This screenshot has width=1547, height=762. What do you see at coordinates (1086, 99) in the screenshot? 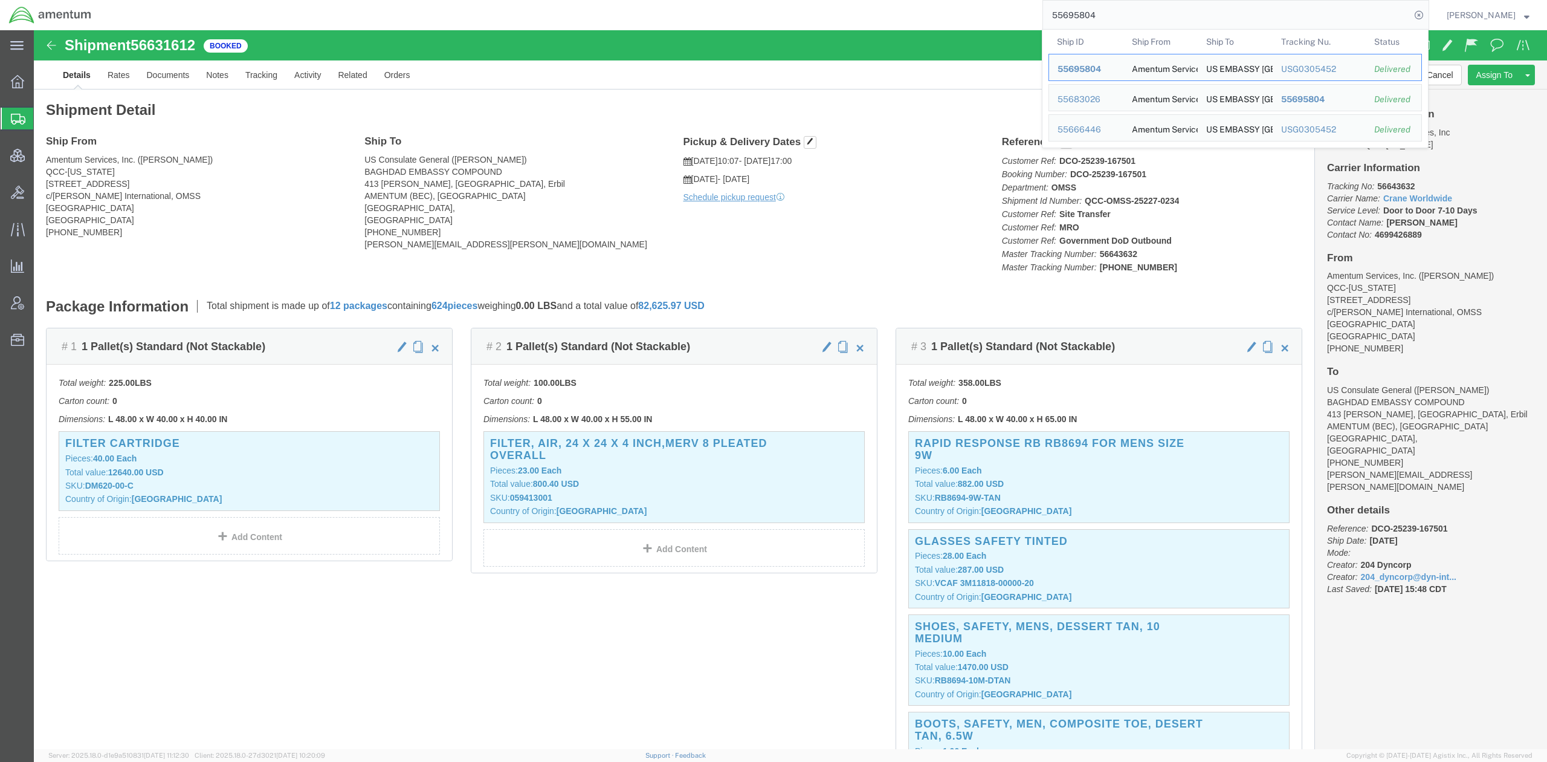
I see `div: 55683026` at bounding box center [1086, 99].